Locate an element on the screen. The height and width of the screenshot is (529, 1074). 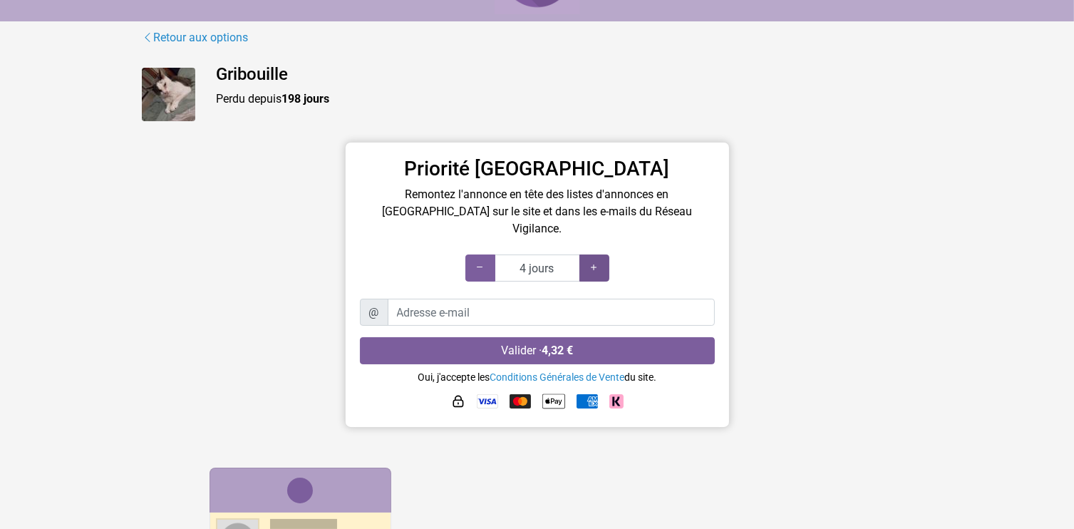
img: Klarna is located at coordinates (616, 401).